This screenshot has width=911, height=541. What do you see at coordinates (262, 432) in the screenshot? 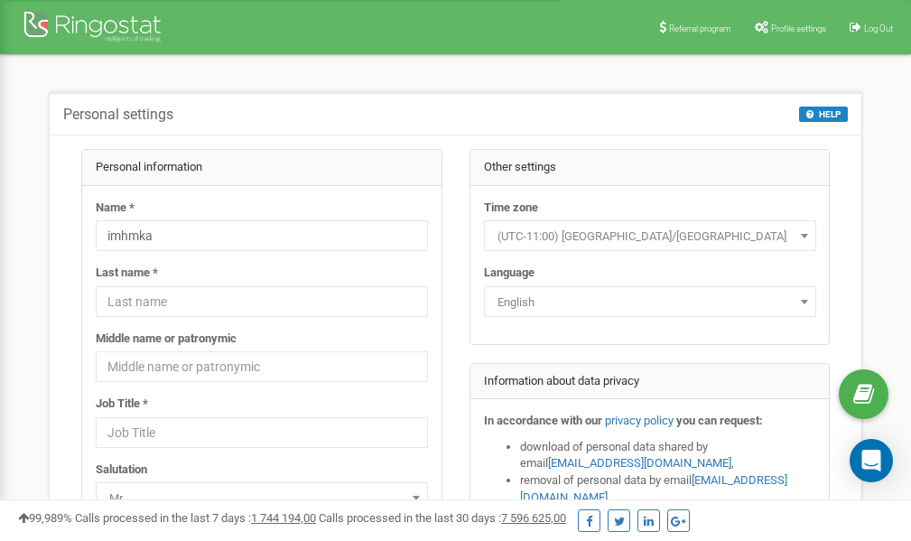
I see `input: Job Title` at bounding box center [262, 432].